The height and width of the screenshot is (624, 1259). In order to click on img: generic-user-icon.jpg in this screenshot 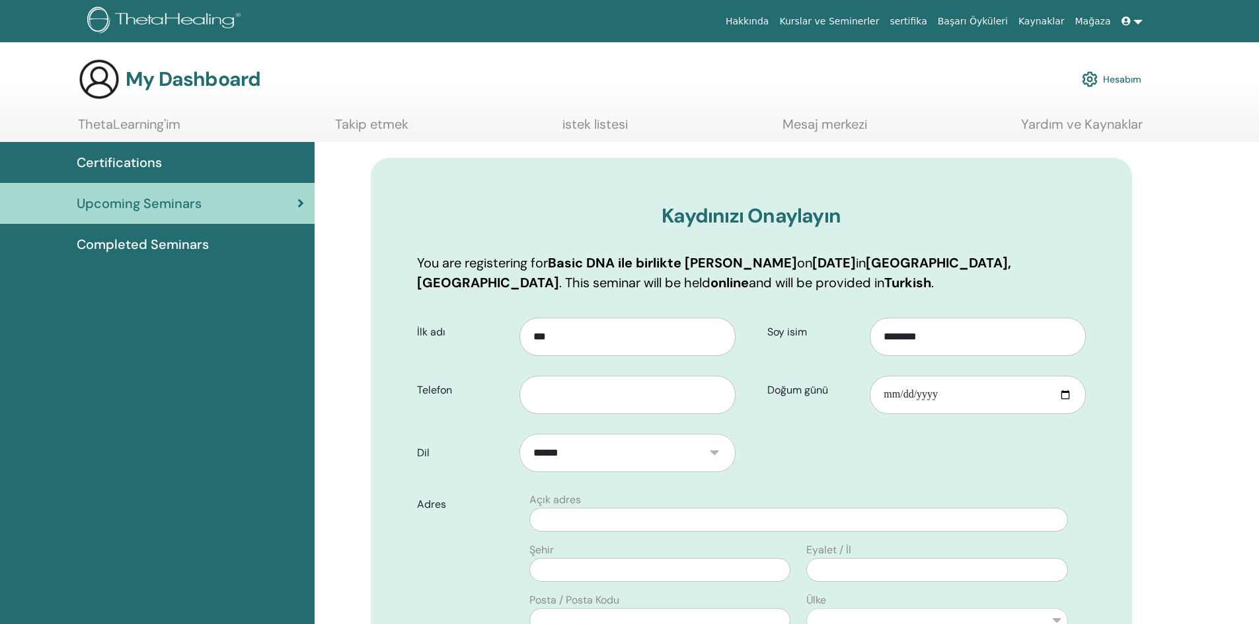, I will do `click(99, 79)`.